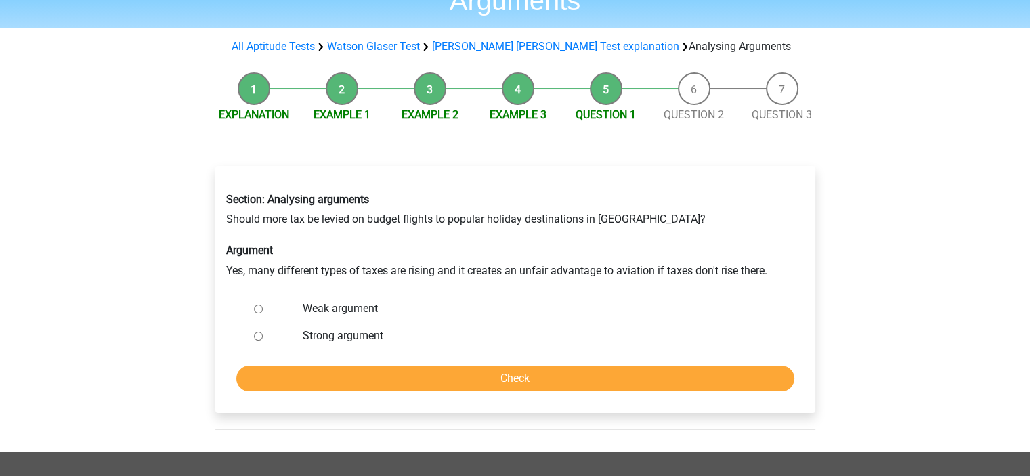 This screenshot has height=476, width=1030. I want to click on a: Example 1, so click(342, 114).